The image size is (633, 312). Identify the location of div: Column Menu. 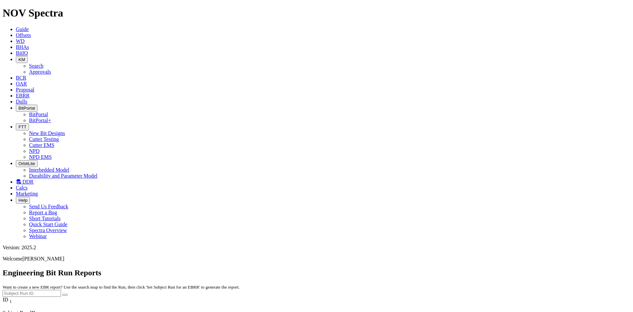
(28, 307).